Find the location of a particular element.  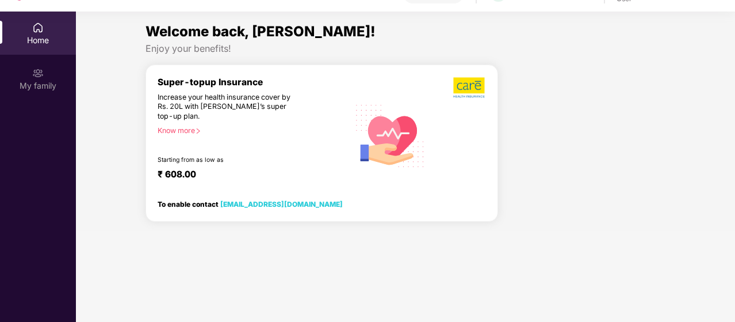

div: Super-topup Insurance is located at coordinates (253, 82).